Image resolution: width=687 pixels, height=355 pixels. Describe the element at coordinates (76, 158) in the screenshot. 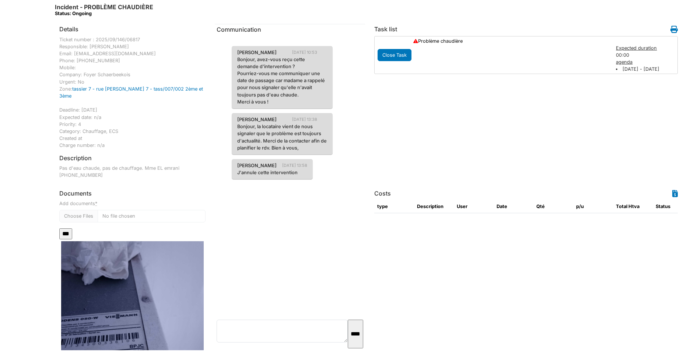

I see `h6: Description` at that location.